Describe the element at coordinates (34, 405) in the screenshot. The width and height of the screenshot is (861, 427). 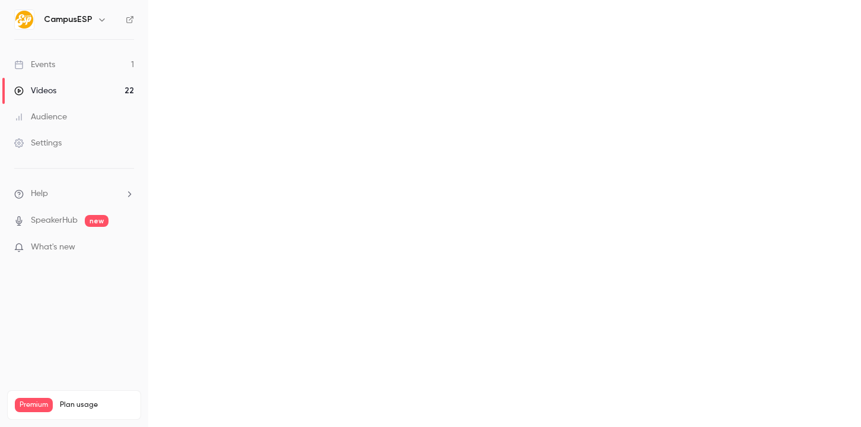
I see `span: Premium` at that location.